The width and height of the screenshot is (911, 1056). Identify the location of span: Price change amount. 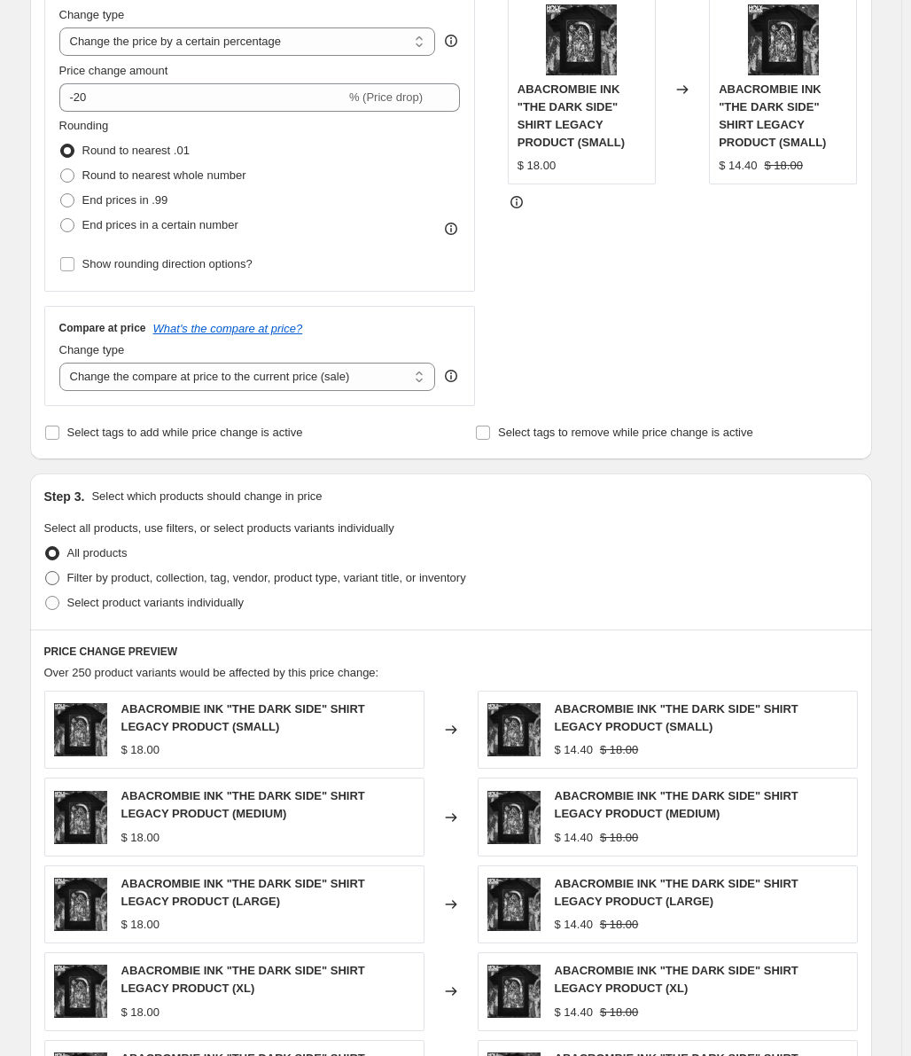
(113, 70).